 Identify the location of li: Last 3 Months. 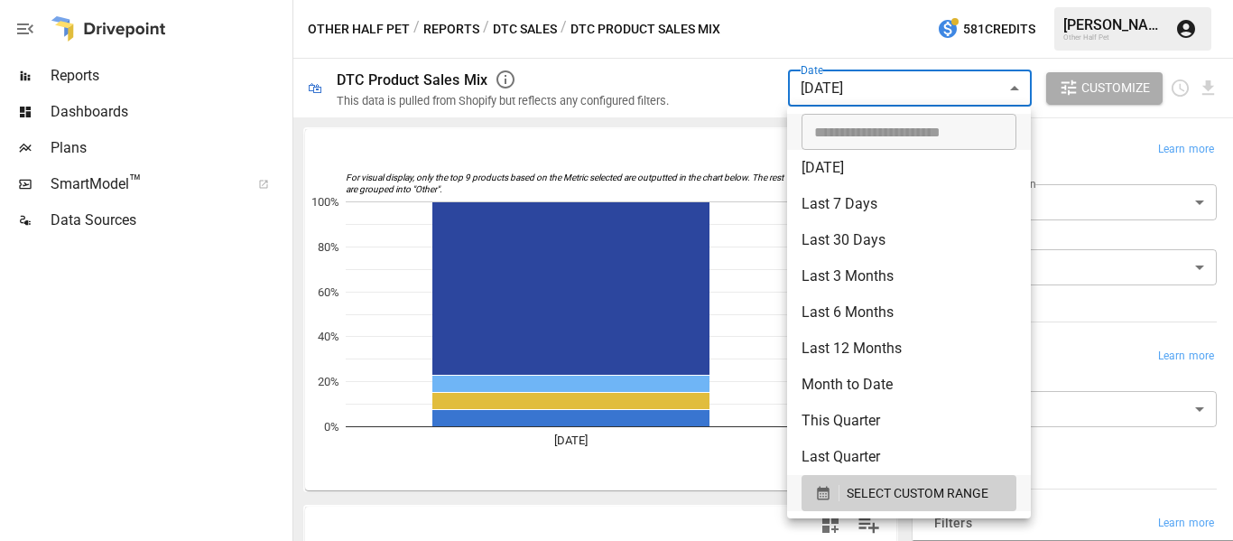
(909, 276).